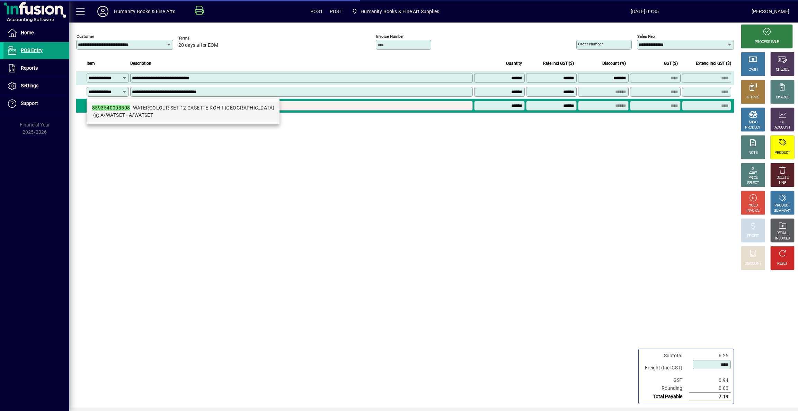  I want to click on mat-label: Order number, so click(591, 44).